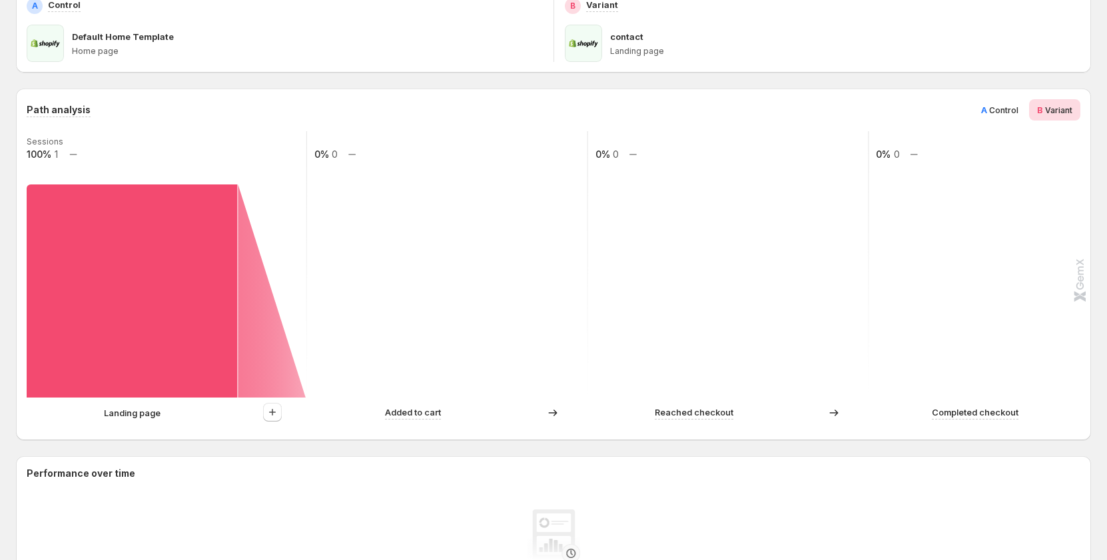  Describe the element at coordinates (694, 412) in the screenshot. I see `p: Reached checkout` at that location.